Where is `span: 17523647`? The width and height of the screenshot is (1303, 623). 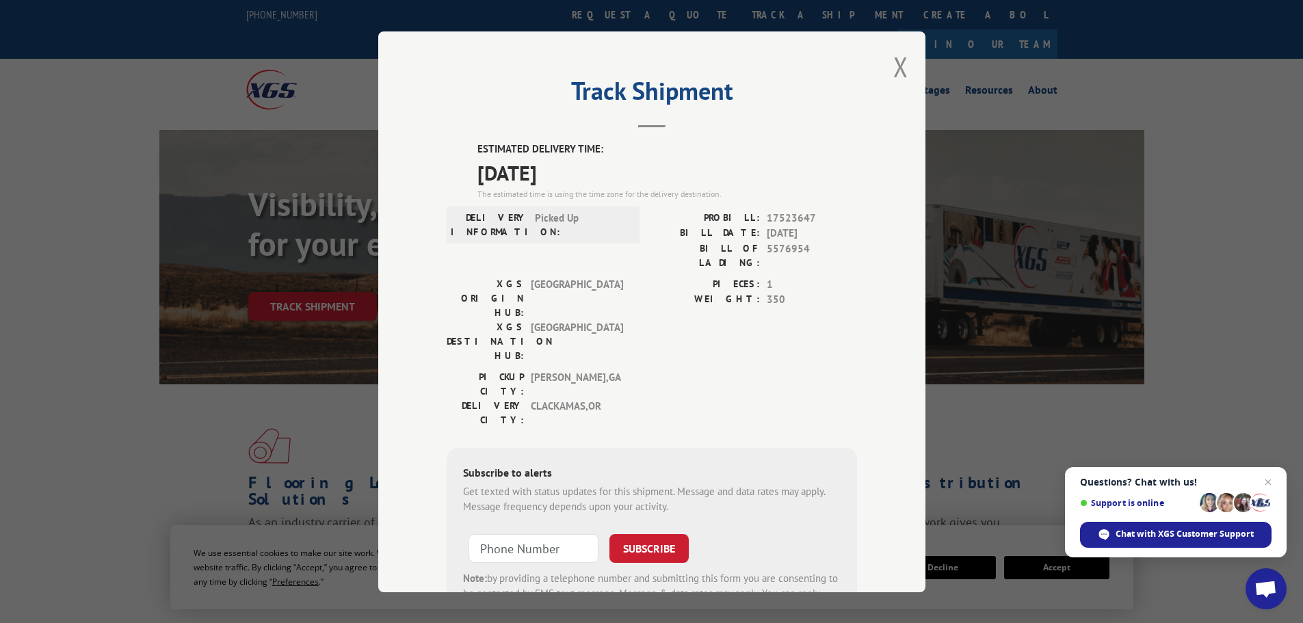 span: 17523647 is located at coordinates (812, 218).